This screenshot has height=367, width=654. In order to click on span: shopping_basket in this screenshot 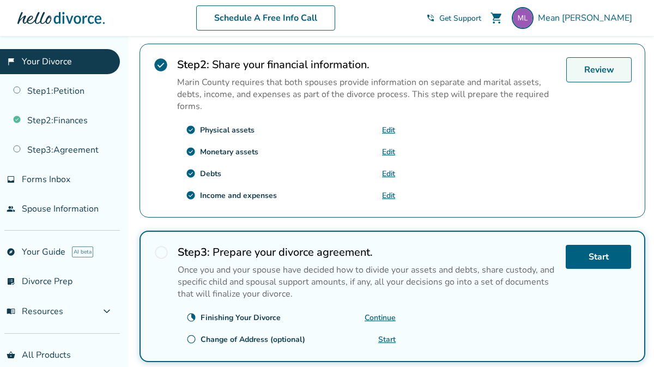, I will do `click(11, 355)`.